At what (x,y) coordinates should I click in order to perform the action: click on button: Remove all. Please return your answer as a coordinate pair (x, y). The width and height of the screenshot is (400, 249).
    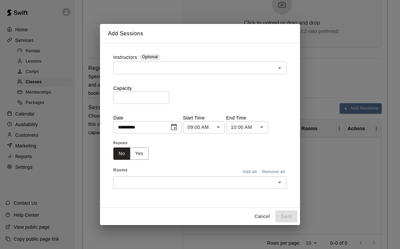
    Looking at the image, I should click on (273, 172).